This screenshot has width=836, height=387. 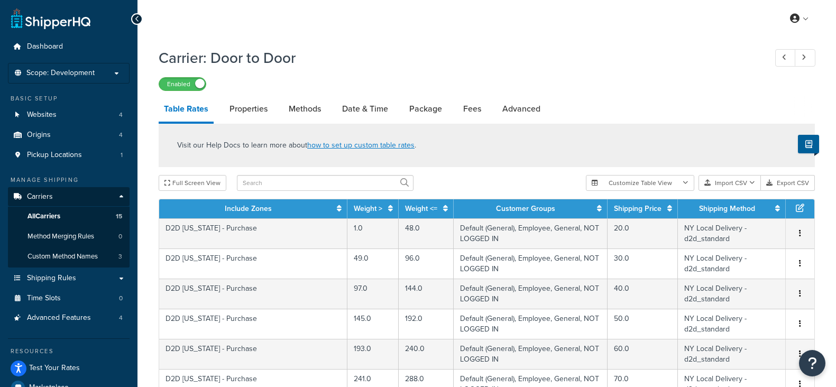 What do you see at coordinates (426, 233) in the screenshot?
I see `td: 48.0` at bounding box center [426, 233].